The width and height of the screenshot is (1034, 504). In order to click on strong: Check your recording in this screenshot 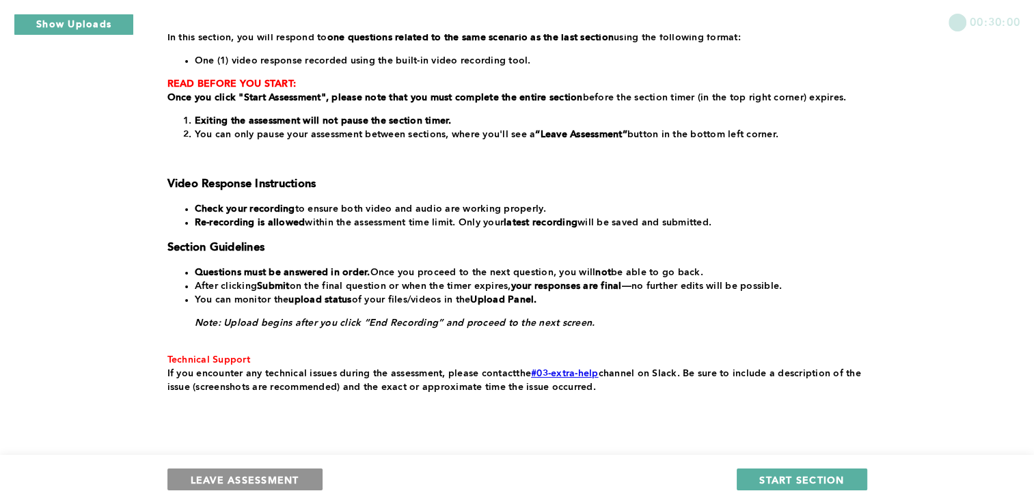, I will do `click(245, 209)`.